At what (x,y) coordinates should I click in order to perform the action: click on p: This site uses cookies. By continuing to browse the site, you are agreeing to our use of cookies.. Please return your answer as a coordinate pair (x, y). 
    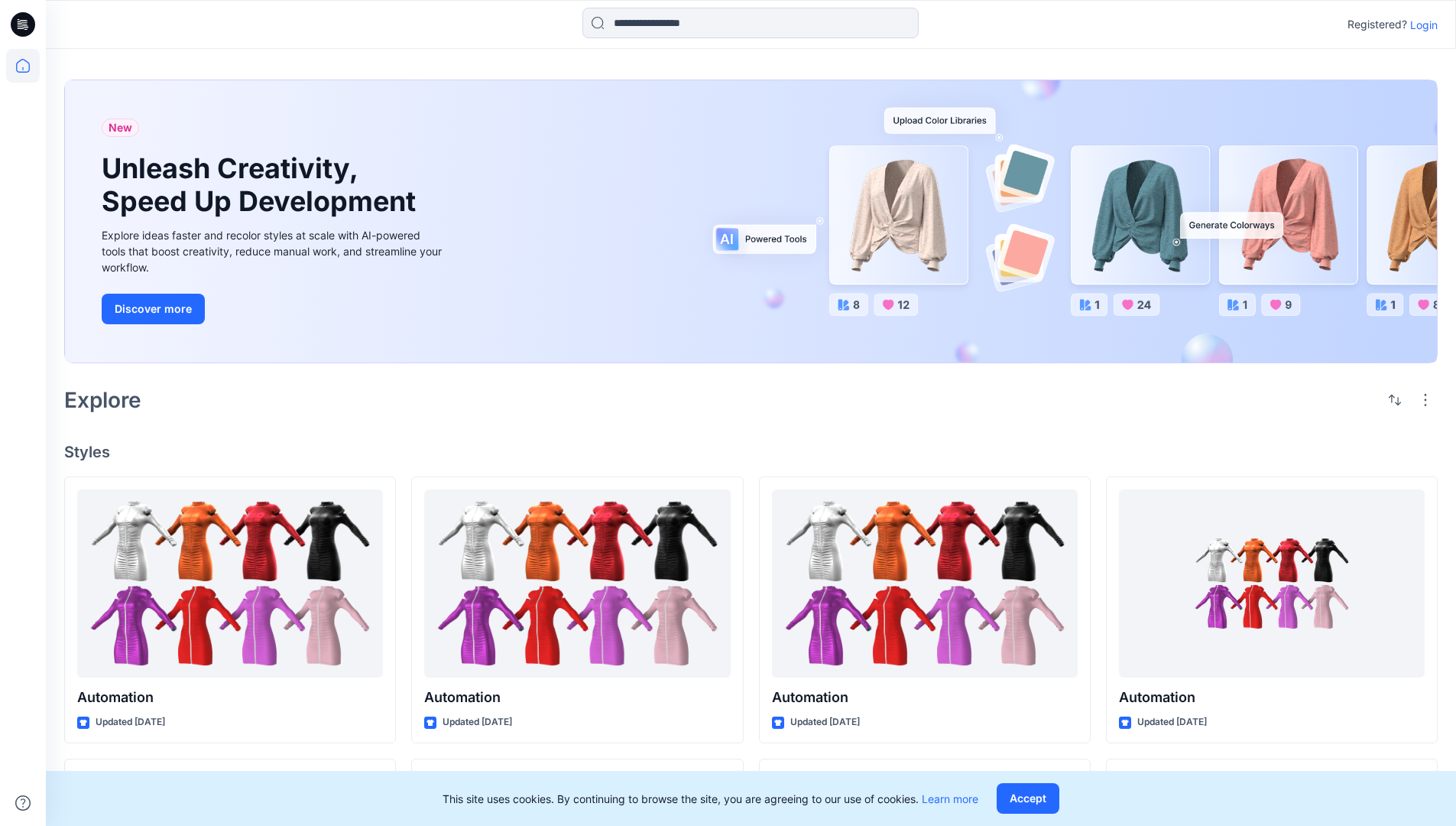
    Looking at the image, I should click on (710, 798).